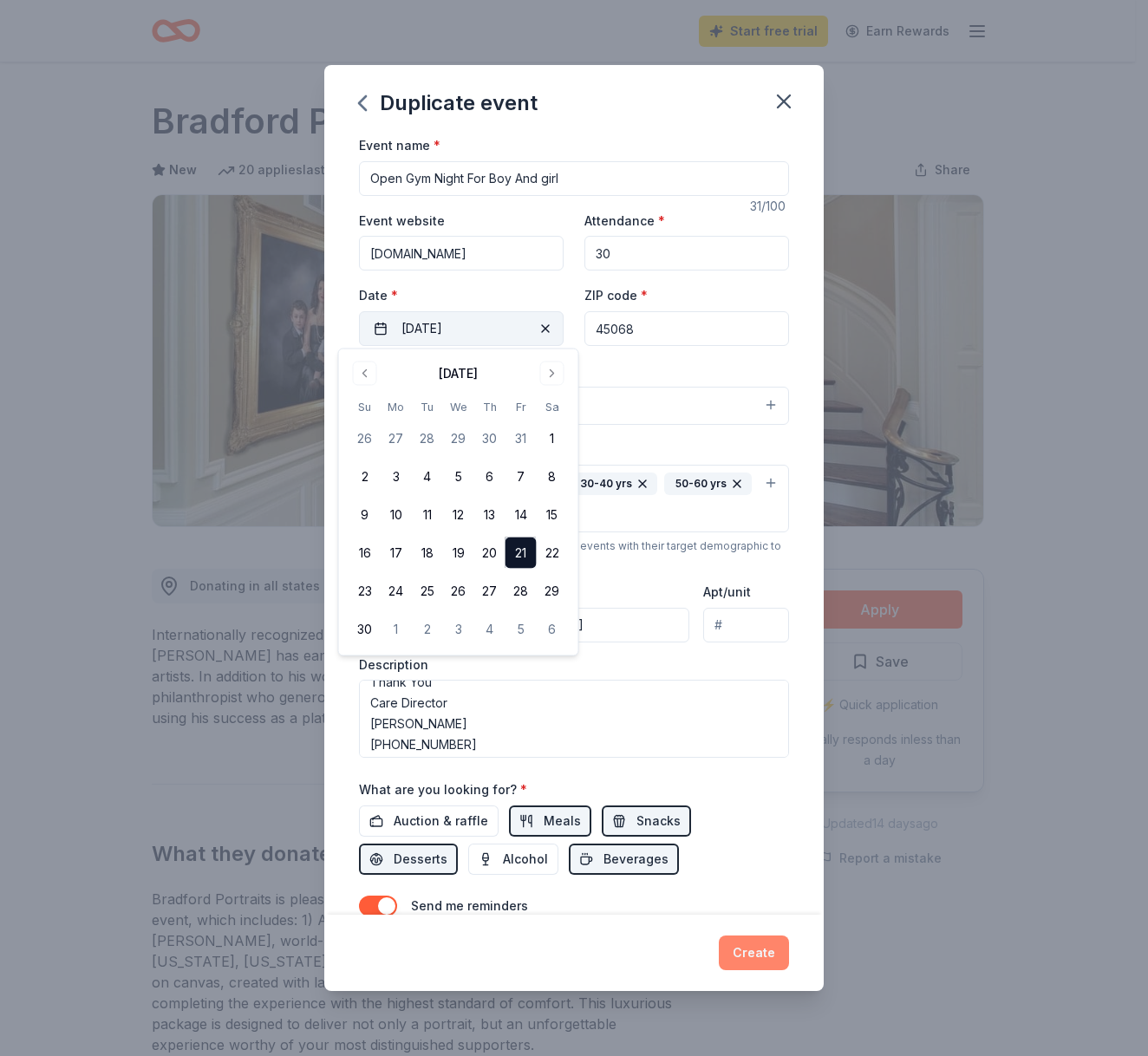  I want to click on label: Date, so click(461, 296).